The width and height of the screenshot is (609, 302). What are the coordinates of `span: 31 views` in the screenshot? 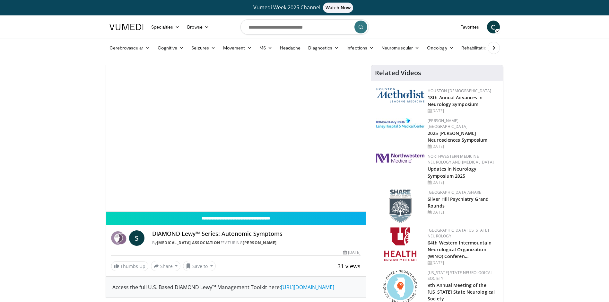 It's located at (349, 266).